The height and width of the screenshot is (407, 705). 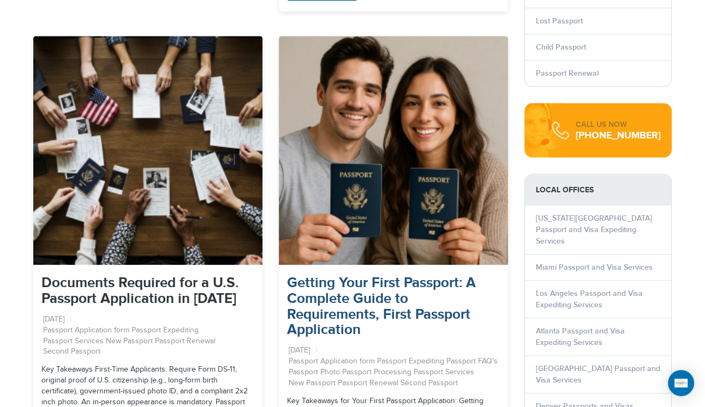 What do you see at coordinates (381, 306) in the screenshot?
I see `a: Getting Your First Passport: A Complete Guide to Requirements, First Passport Application` at bounding box center [381, 306].